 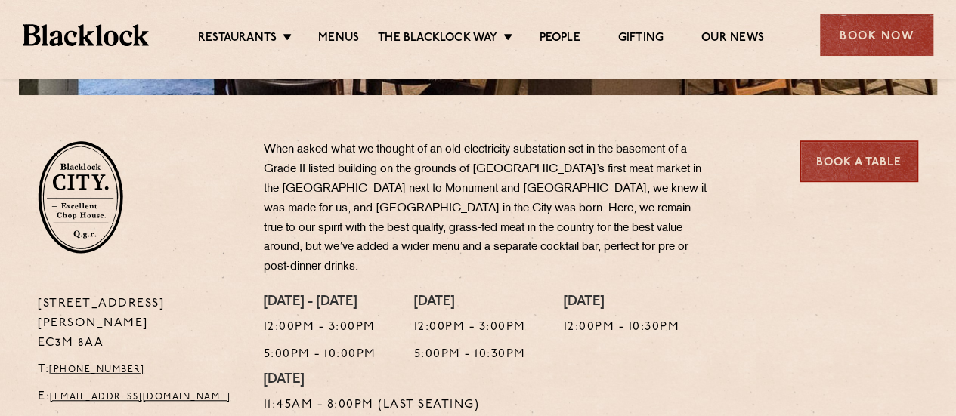 What do you see at coordinates (622, 328) in the screenshot?
I see `p: 12:00pm - 10:30pm` at bounding box center [622, 328].